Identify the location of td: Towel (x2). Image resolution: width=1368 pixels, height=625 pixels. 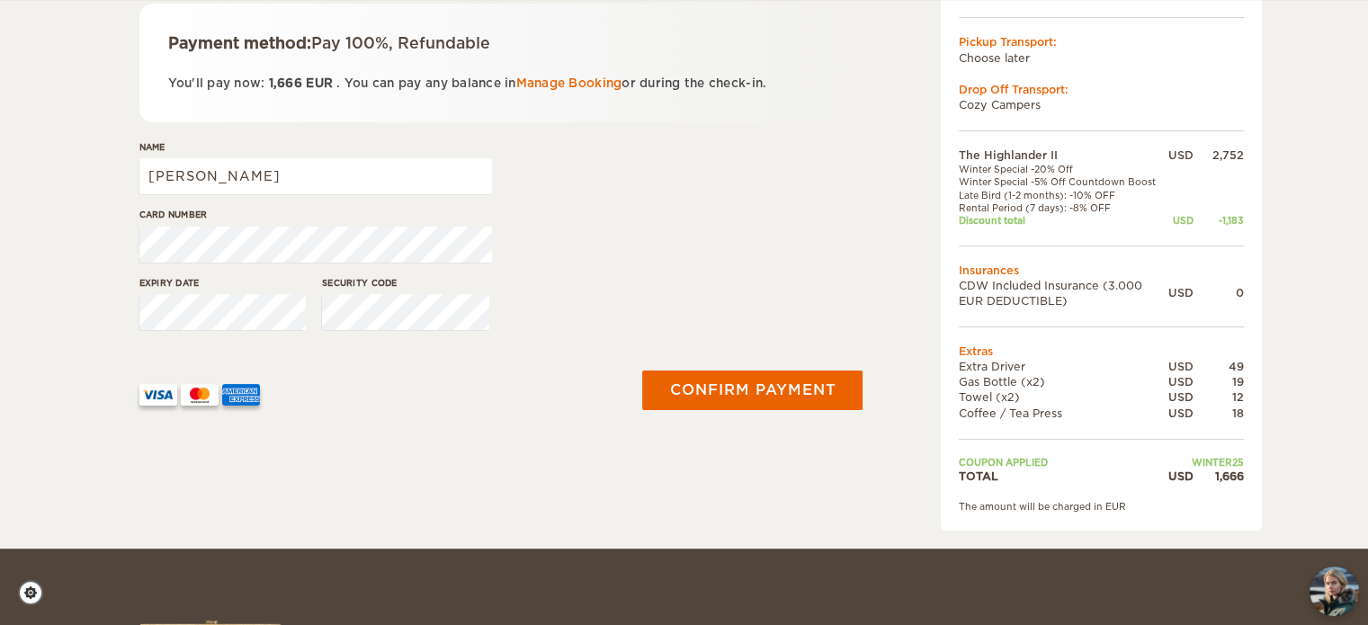
(1063, 397).